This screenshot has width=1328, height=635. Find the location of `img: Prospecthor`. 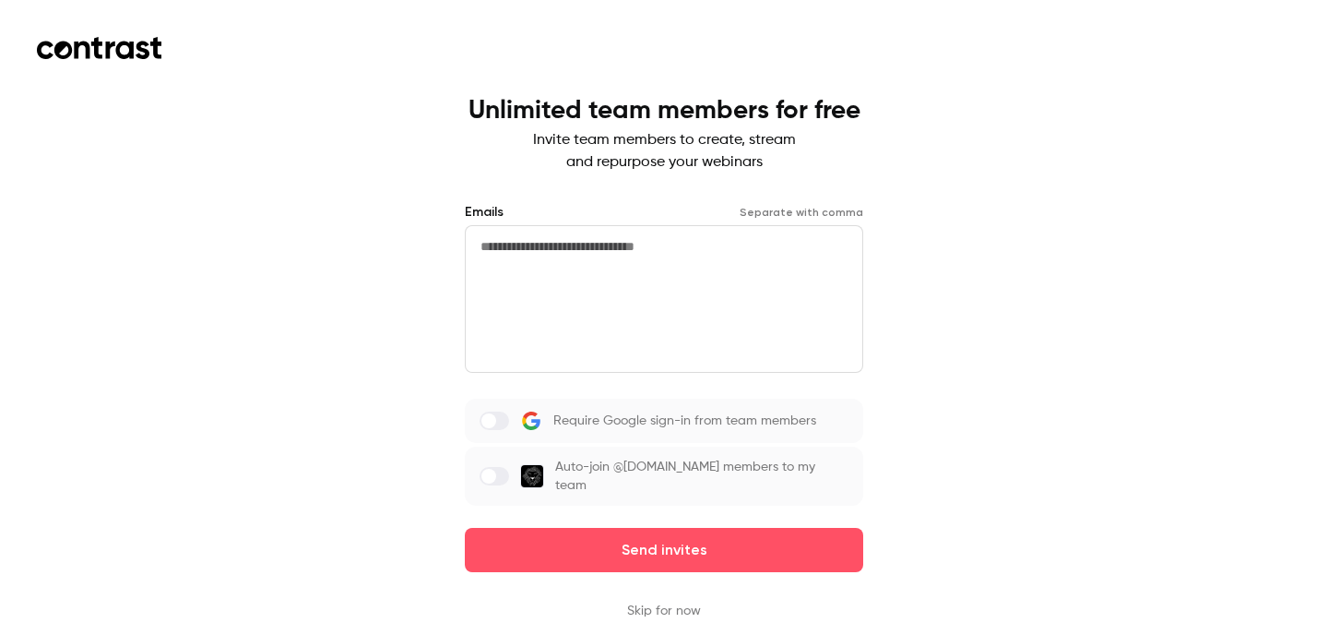

img: Prospecthor is located at coordinates (532, 476).